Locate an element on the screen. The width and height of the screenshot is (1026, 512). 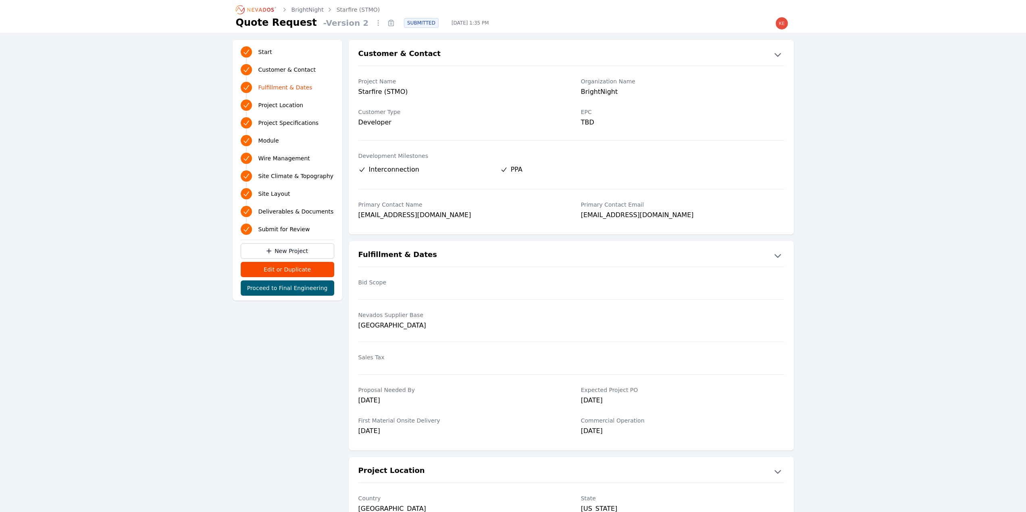
span: Start is located at coordinates (265, 52).